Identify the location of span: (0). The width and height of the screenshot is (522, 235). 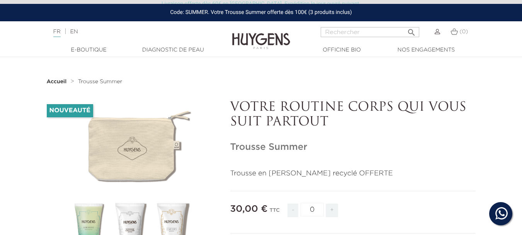
(464, 32).